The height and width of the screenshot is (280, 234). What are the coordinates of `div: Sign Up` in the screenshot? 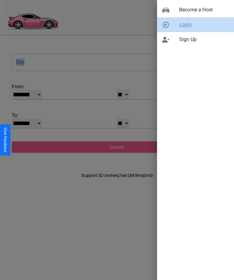 It's located at (196, 39).